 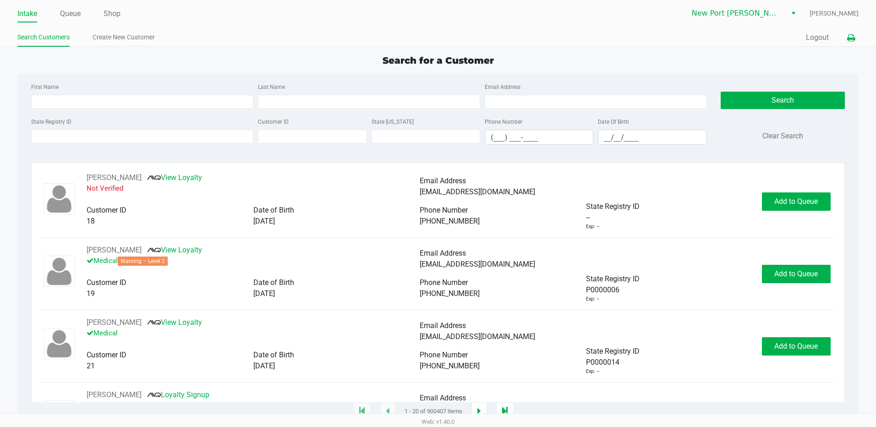 I want to click on kendo-maskedtextbox: Format: MM/DD/YYYY, so click(x=652, y=137).